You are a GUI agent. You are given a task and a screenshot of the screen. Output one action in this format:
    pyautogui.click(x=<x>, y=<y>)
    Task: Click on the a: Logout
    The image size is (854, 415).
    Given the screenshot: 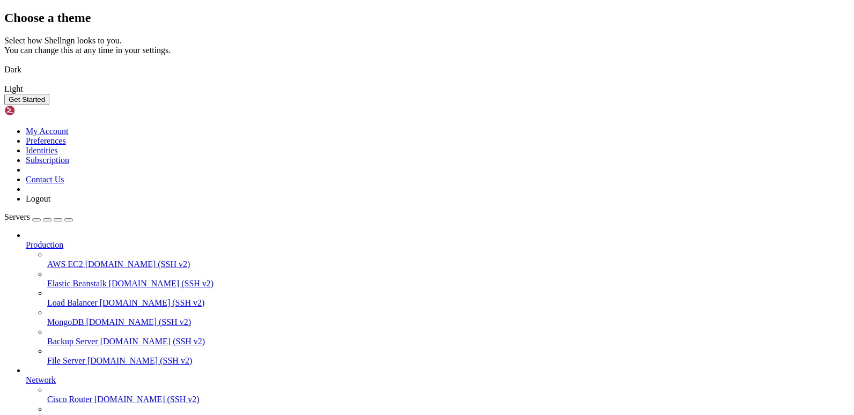 What is the action you would take?
    pyautogui.click(x=38, y=198)
    